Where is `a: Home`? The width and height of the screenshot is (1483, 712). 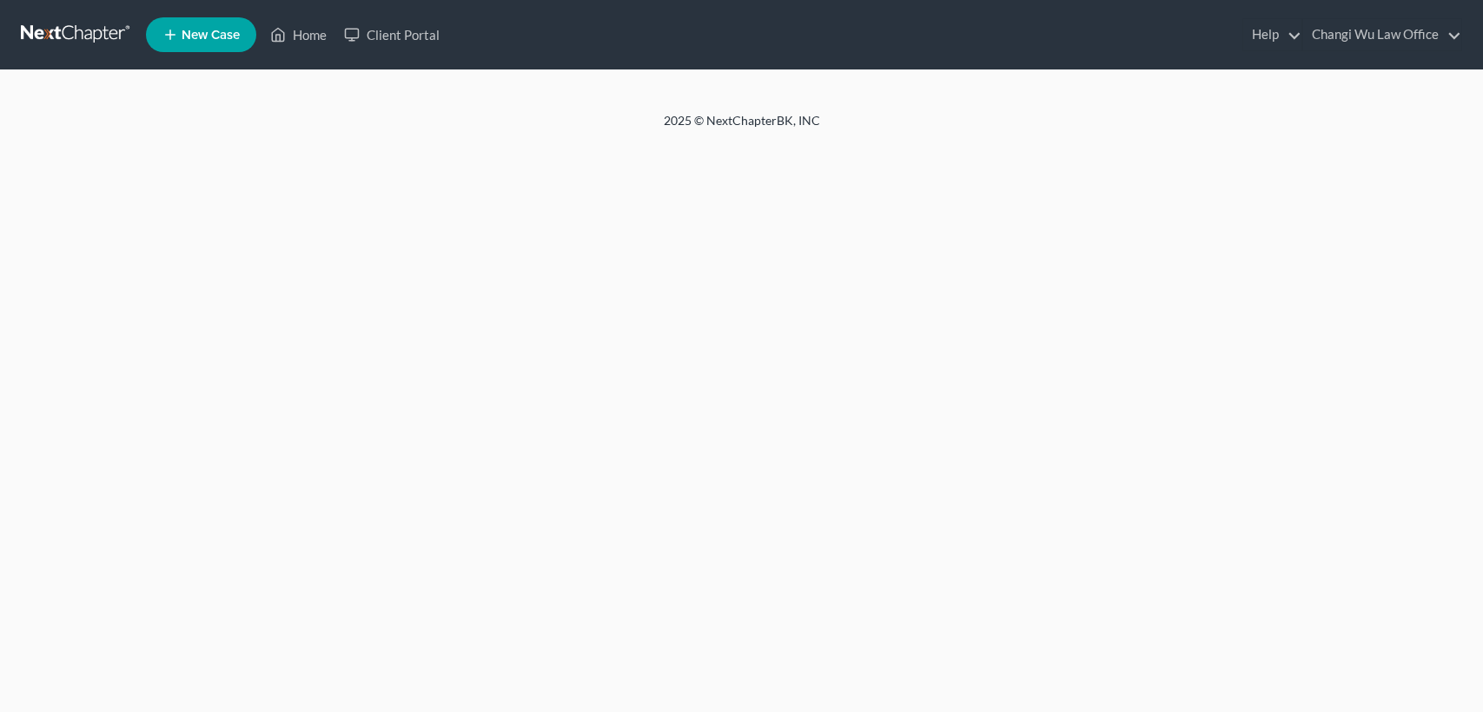
a: Home is located at coordinates (298, 35).